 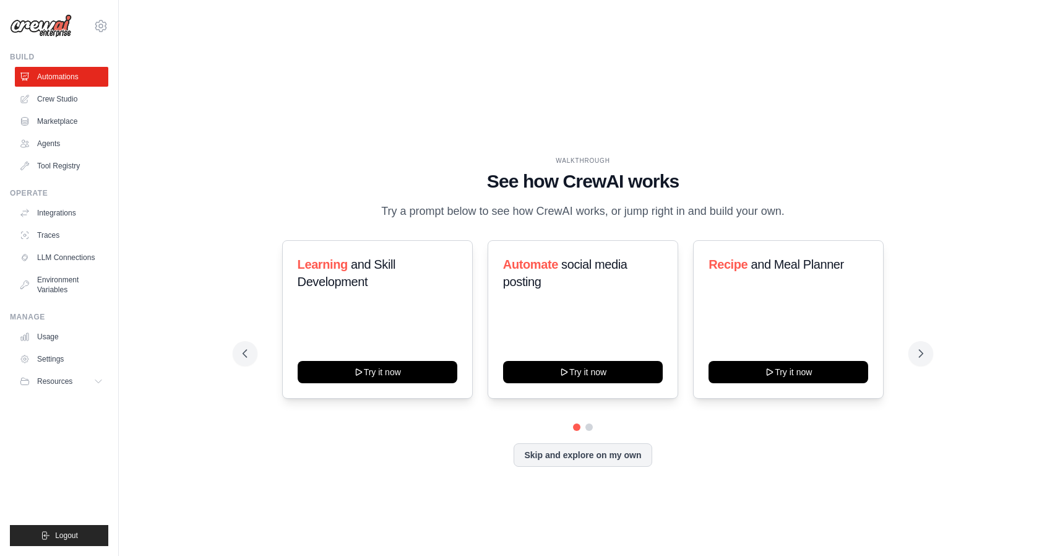 I want to click on a: Automations, so click(x=61, y=77).